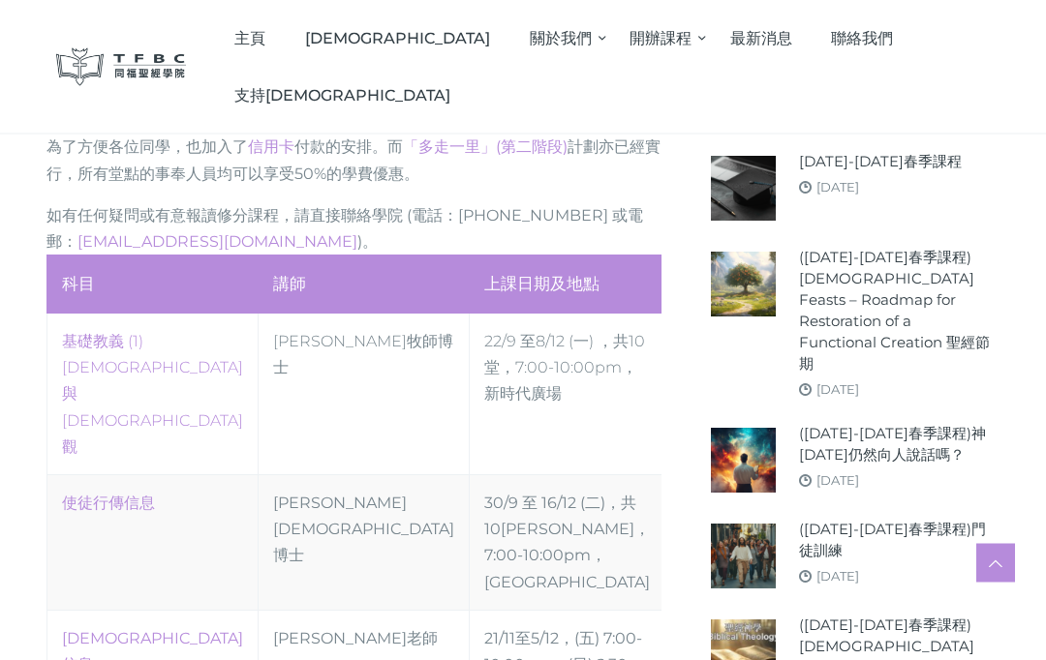  What do you see at coordinates (561, 38) in the screenshot?
I see `span: 關於我們` at bounding box center [561, 38].